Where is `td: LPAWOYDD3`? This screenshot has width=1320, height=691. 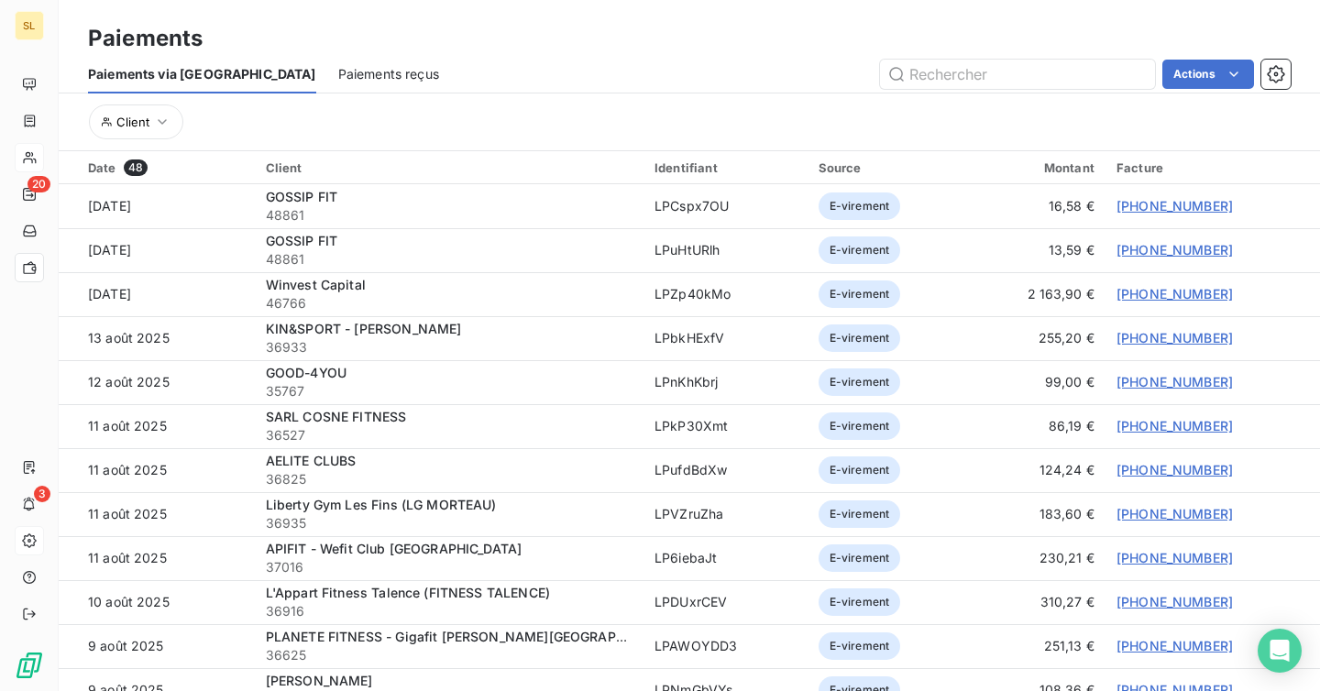 td: LPAWOYDD3 is located at coordinates (725, 646).